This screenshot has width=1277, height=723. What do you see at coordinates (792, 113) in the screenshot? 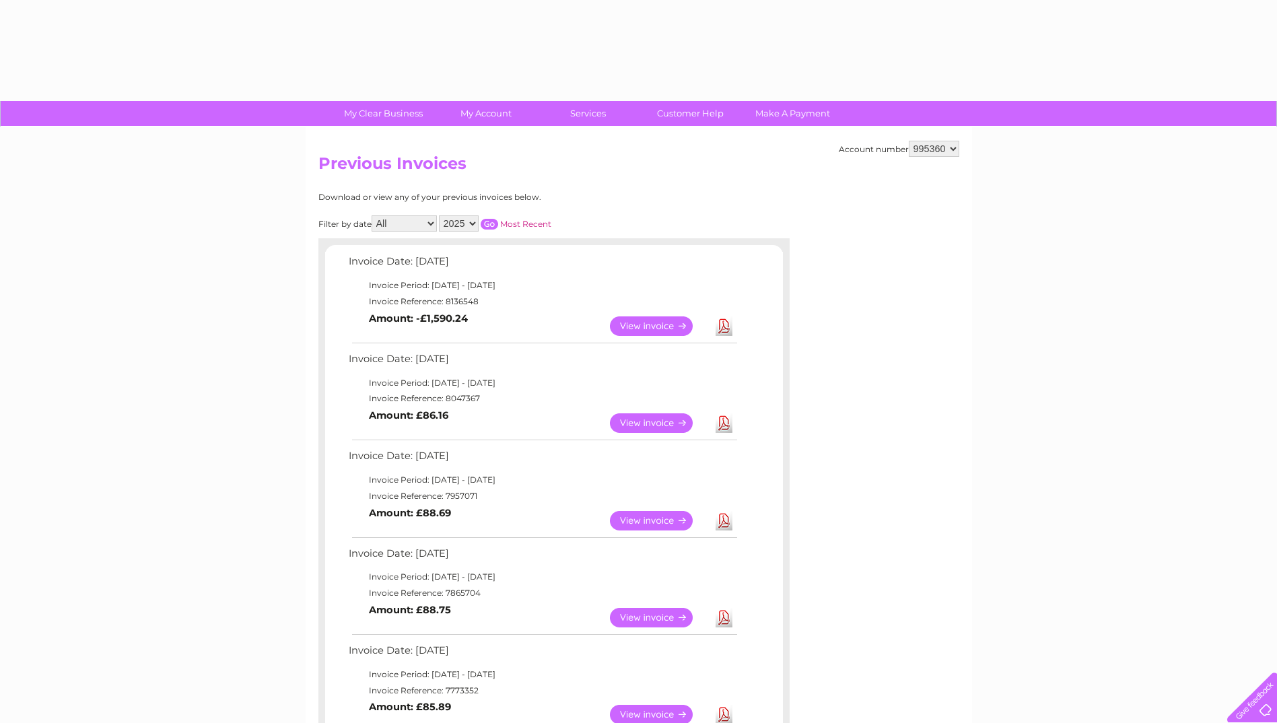
I see `a: Make A Payment` at bounding box center [792, 113].